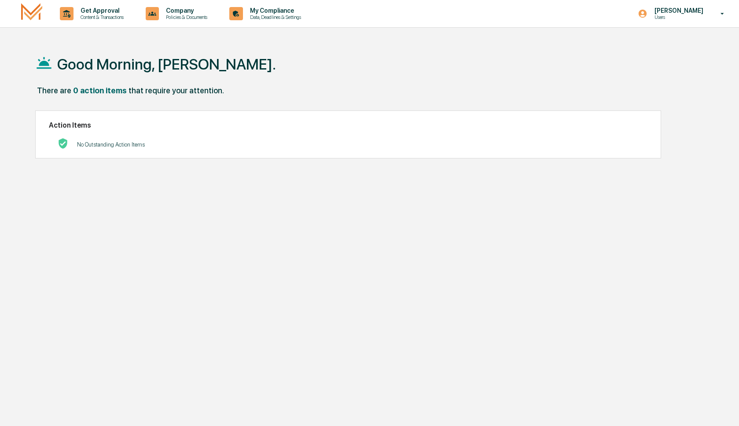 This screenshot has width=739, height=426. Describe the element at coordinates (111, 144) in the screenshot. I see `p: No Outstanding Action Items` at that location.